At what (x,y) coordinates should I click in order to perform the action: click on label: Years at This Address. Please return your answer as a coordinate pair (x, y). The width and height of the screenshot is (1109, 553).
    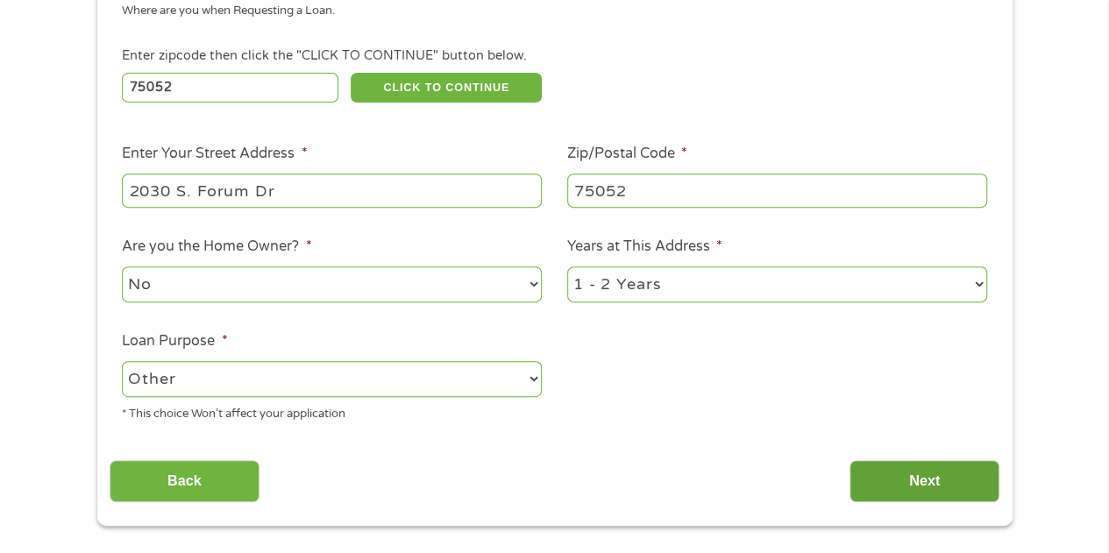
    Looking at the image, I should click on (644, 246).